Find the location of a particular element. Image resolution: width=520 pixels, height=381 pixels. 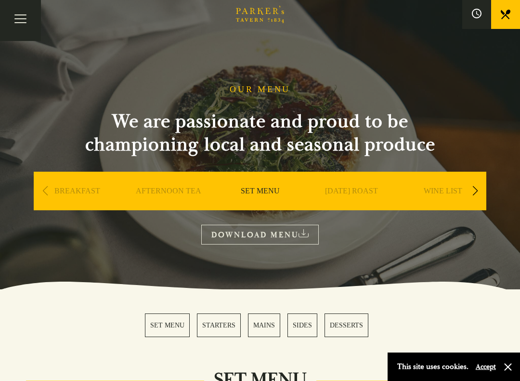

div: 2 / 9 is located at coordinates (169, 205).